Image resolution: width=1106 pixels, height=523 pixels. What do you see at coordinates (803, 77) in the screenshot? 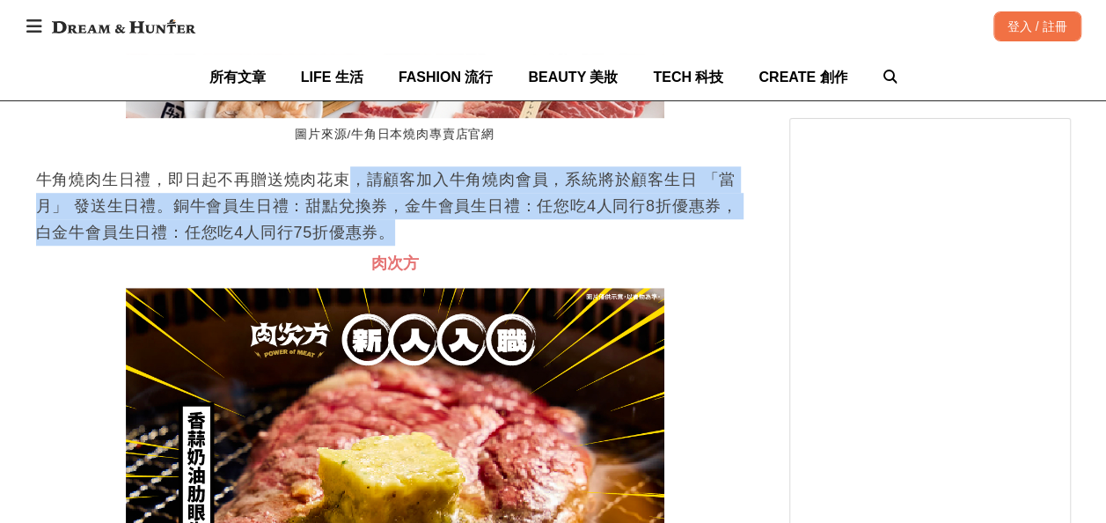
I see `span: CREATE 創作` at bounding box center [803, 77].